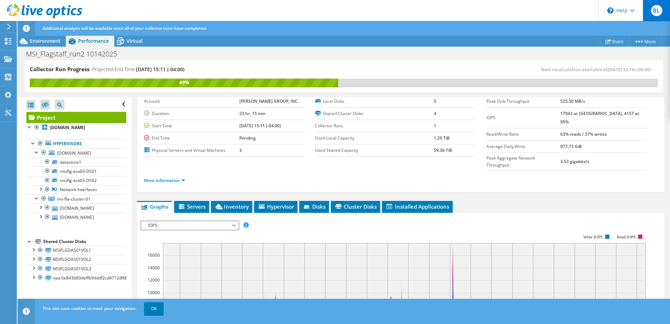  Describe the element at coordinates (192, 101) in the screenshot. I see `label: Account` at that location.